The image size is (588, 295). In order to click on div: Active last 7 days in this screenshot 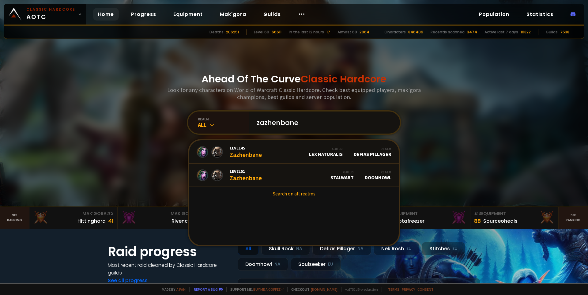, I will do `click(501, 32)`.